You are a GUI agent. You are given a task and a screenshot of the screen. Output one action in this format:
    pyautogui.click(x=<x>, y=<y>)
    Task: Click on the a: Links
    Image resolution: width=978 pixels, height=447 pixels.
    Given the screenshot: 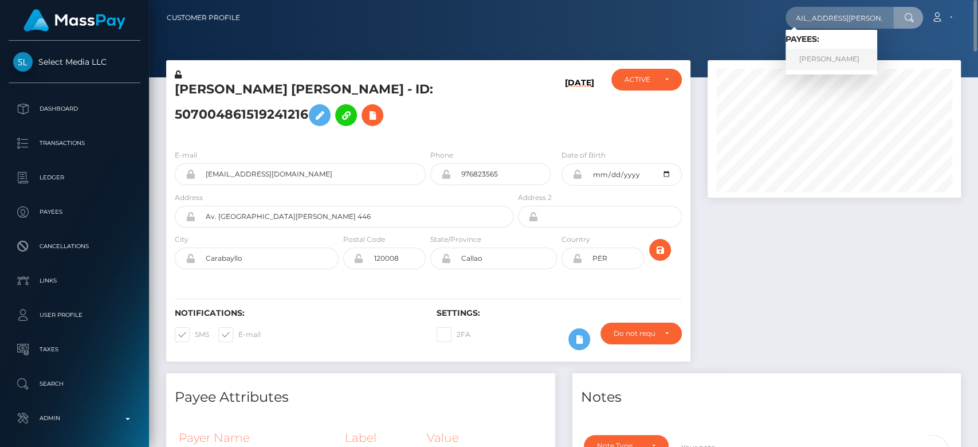 What is the action you would take?
    pyautogui.click(x=74, y=281)
    